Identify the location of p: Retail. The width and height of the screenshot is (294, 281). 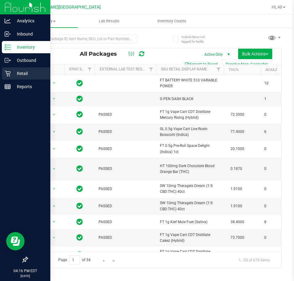
(29, 74).